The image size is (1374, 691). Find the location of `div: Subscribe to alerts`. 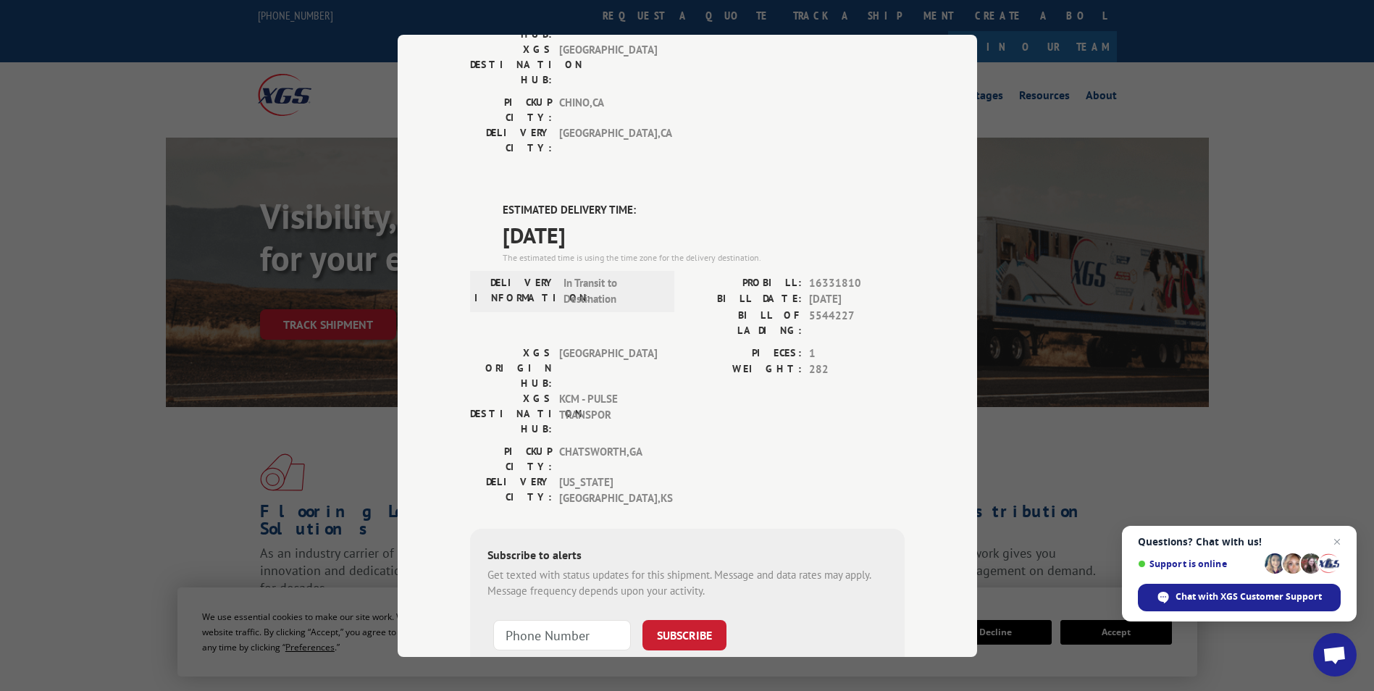

div: Subscribe to alerts is located at coordinates (687, 556).